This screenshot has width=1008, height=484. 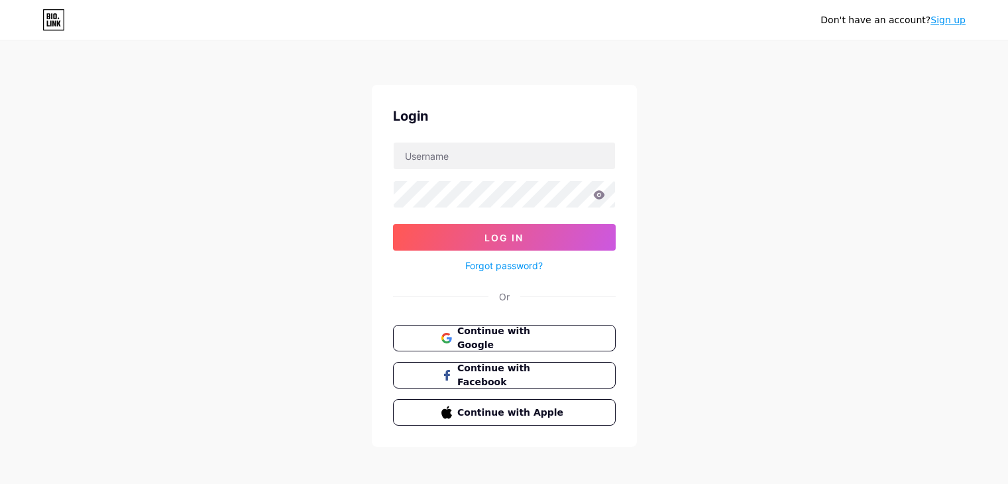 What do you see at coordinates (512, 412) in the screenshot?
I see `span: Continue with Apple` at bounding box center [512, 412].